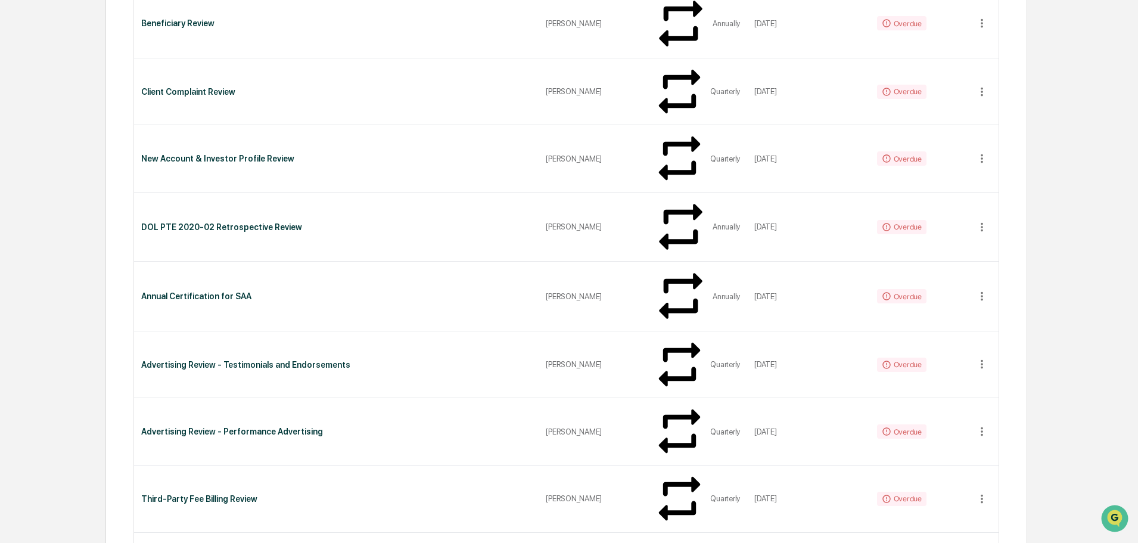 The width and height of the screenshot is (1138, 543). What do you see at coordinates (50, 156) in the screenshot?
I see `span: Preclearance` at bounding box center [50, 156].